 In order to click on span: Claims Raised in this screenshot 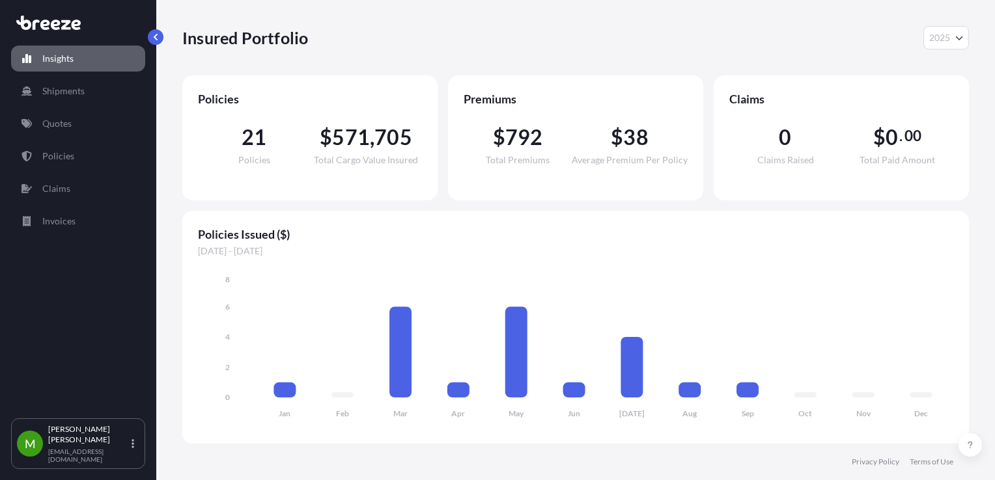, I will do `click(785, 160)`.